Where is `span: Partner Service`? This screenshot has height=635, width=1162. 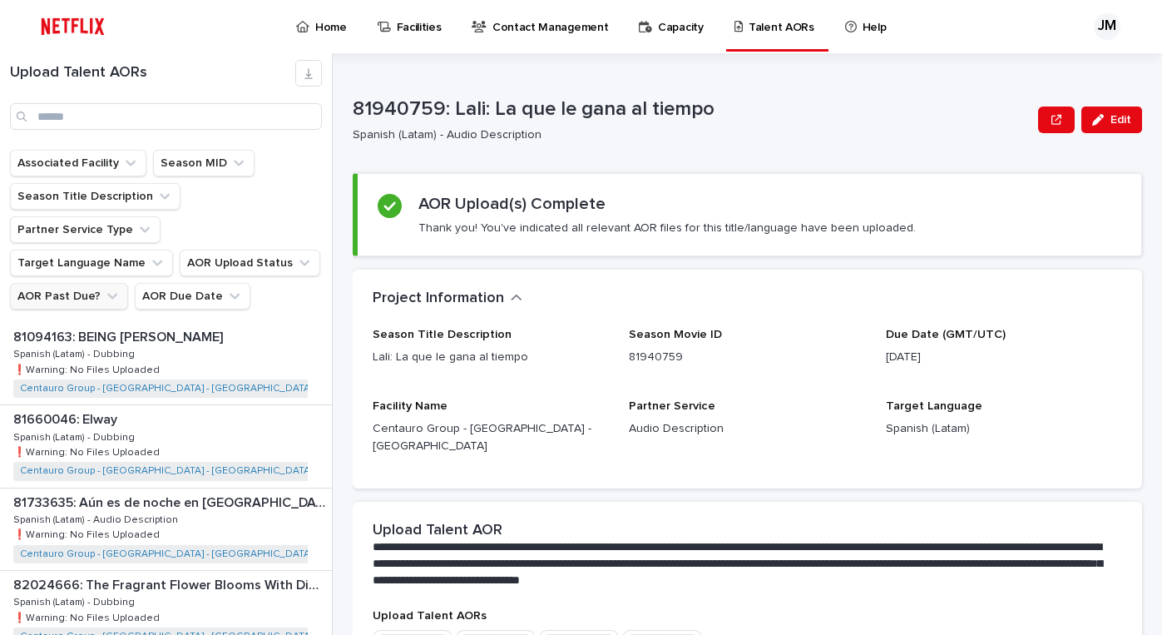 span: Partner Service is located at coordinates (672, 406).